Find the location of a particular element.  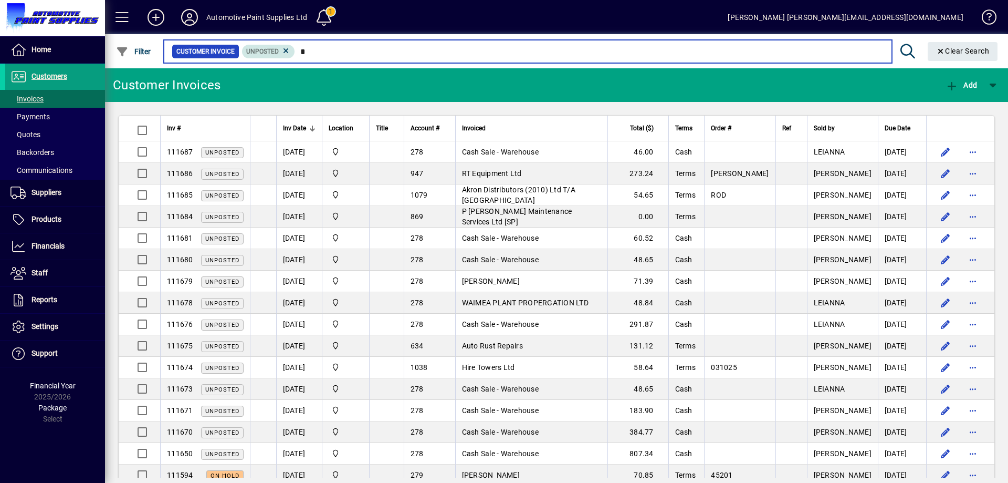

td: 48.84 is located at coordinates (637, 302).